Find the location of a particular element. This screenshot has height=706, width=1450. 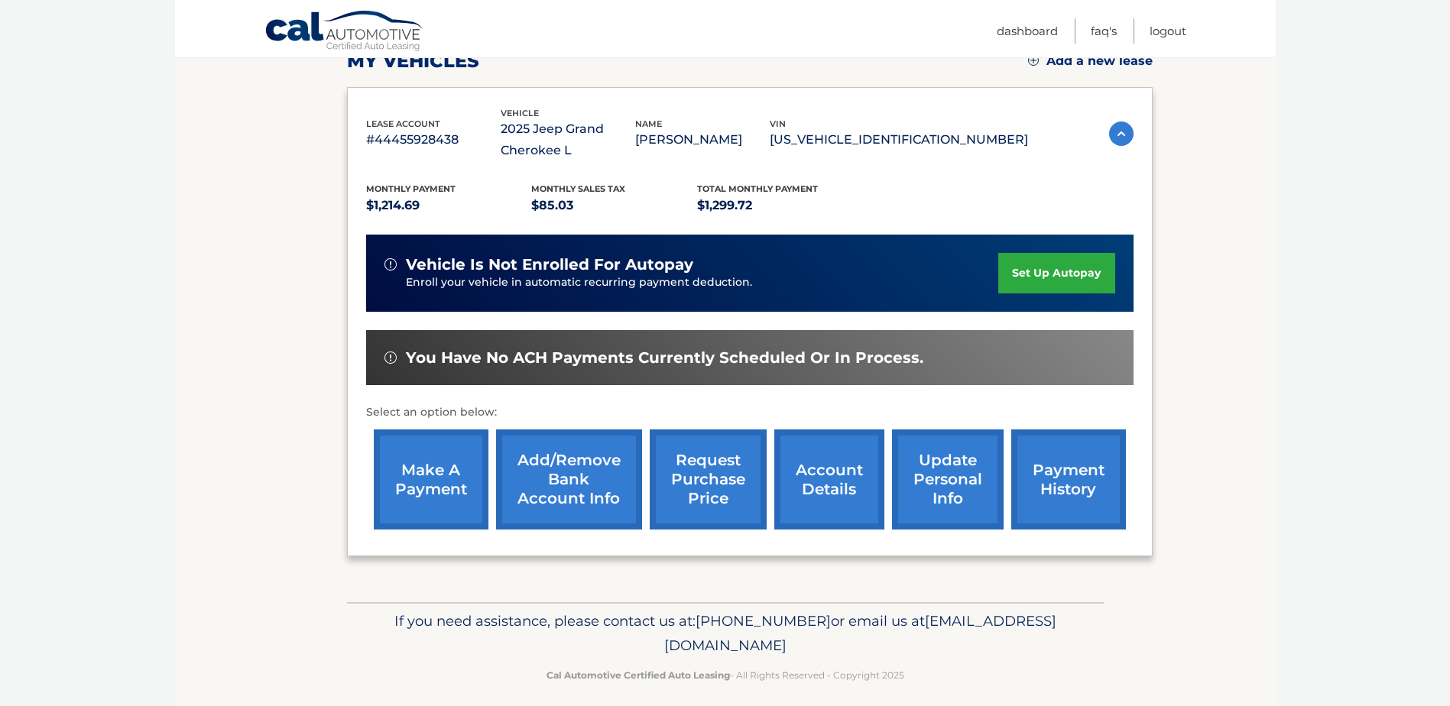

p: $1,299.72 is located at coordinates (779, 206).